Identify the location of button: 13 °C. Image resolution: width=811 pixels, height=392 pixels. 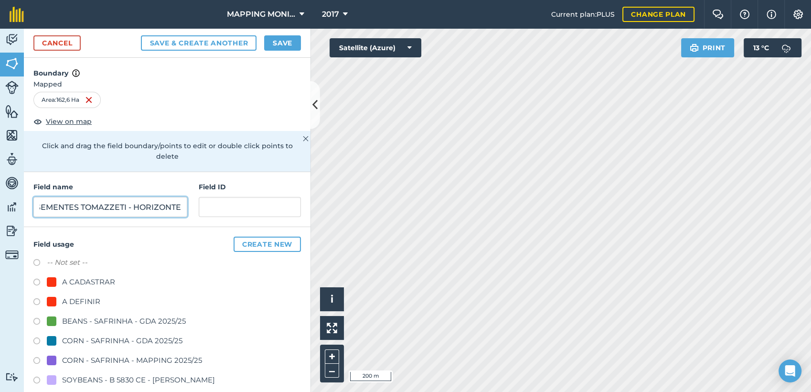
(772, 48).